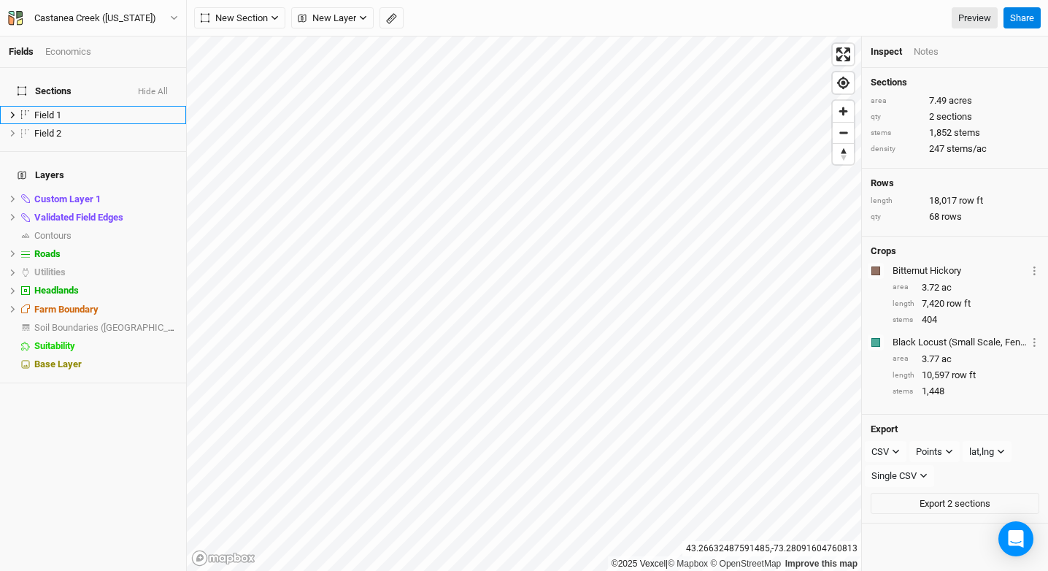 The image size is (1048, 571). Describe the element at coordinates (965, 391) in the screenshot. I see `div: 1,448` at that location.